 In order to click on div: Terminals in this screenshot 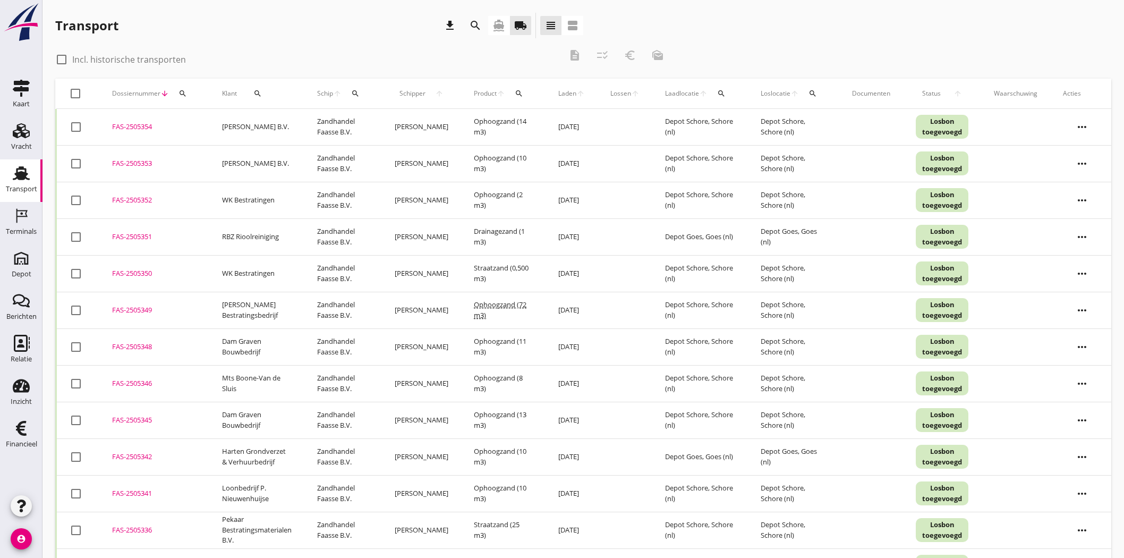, I will do `click(21, 231)`.